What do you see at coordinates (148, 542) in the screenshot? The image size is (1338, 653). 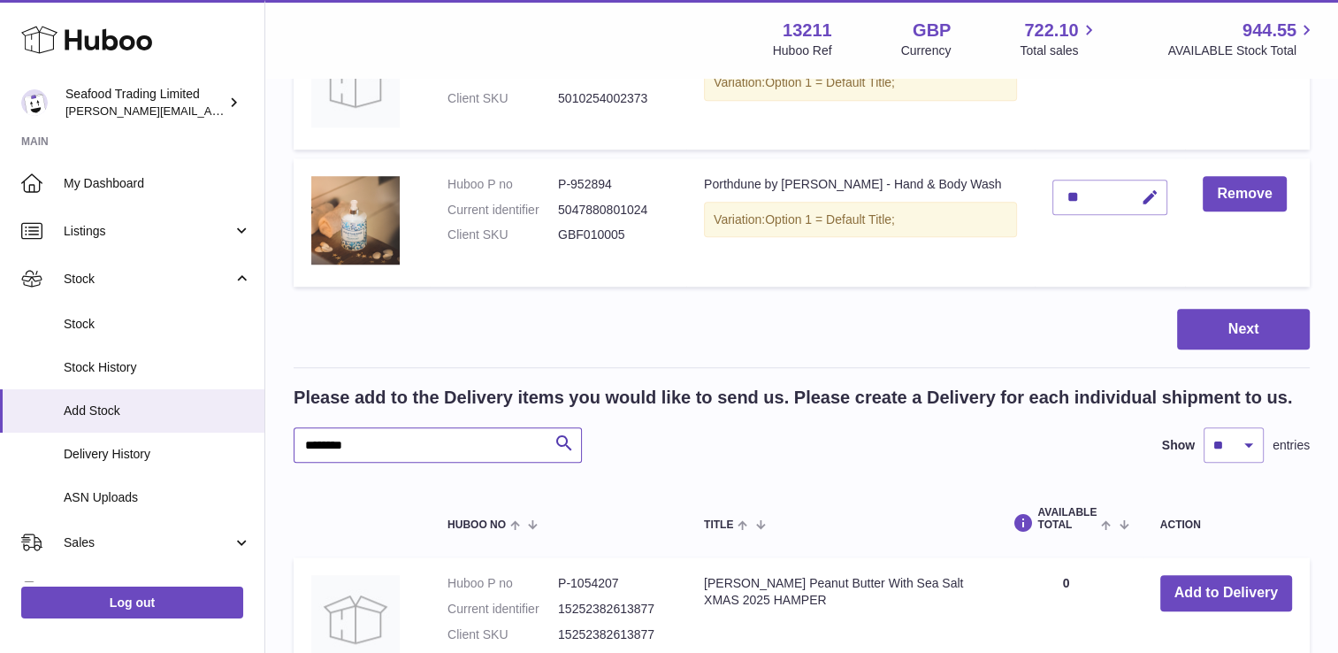 I see `span: Sales` at bounding box center [148, 542].